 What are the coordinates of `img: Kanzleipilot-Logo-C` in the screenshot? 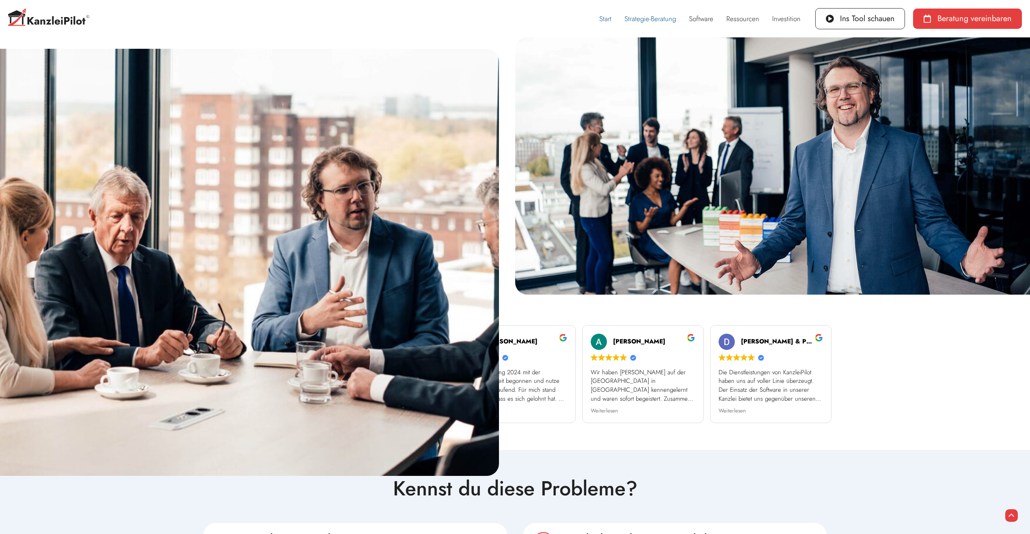 It's located at (49, 18).